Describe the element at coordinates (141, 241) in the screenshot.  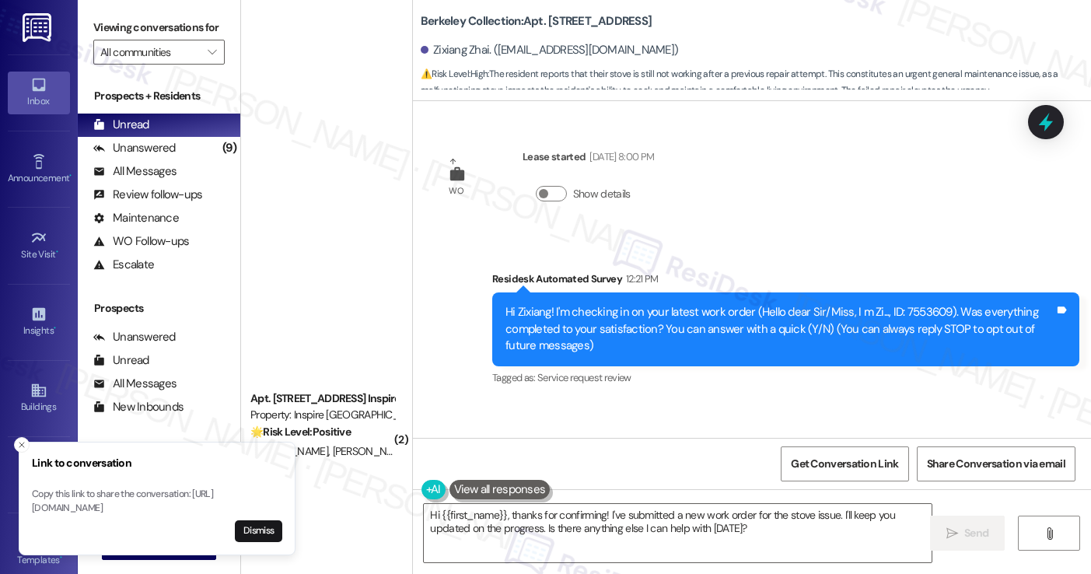
I see `div: WO Follow-ups` at that location.